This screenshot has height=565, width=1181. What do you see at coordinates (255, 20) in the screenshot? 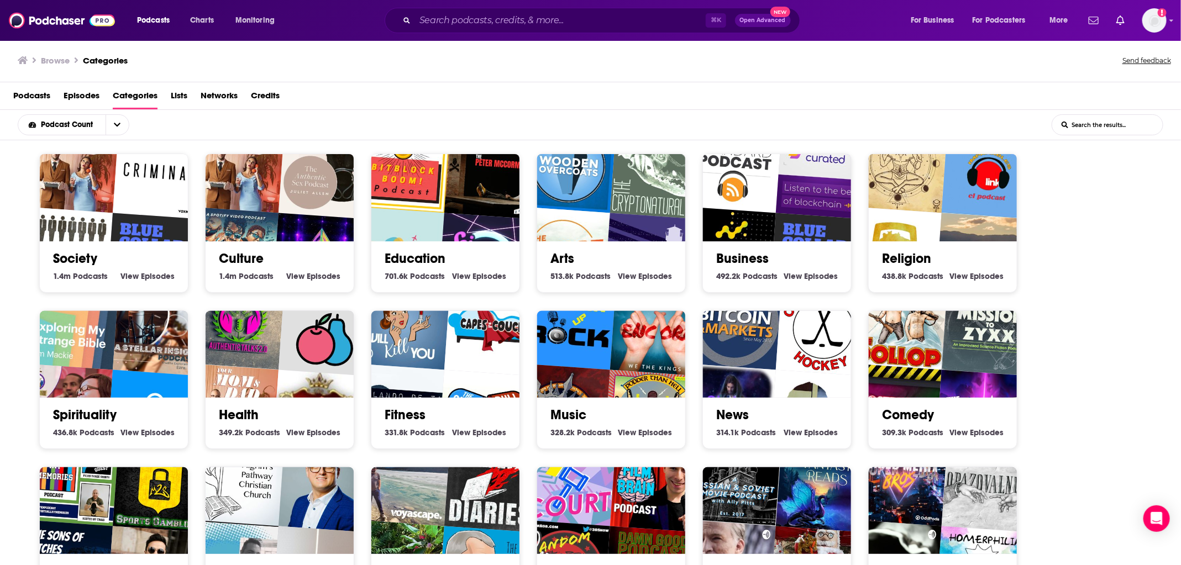
I see `span: Monitoring` at bounding box center [255, 20].